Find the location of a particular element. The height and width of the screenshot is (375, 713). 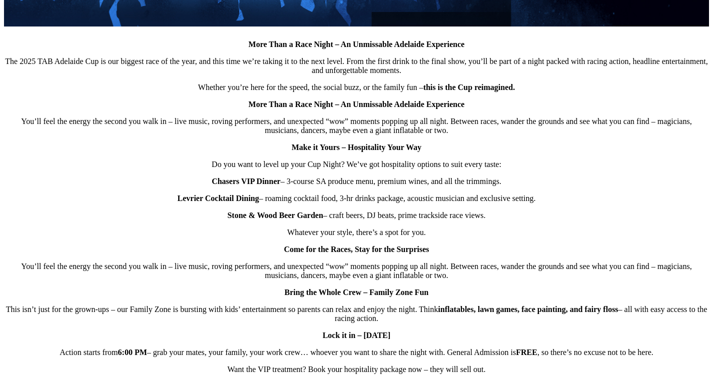

strong: Chasers VIP Dinner is located at coordinates (246, 181).